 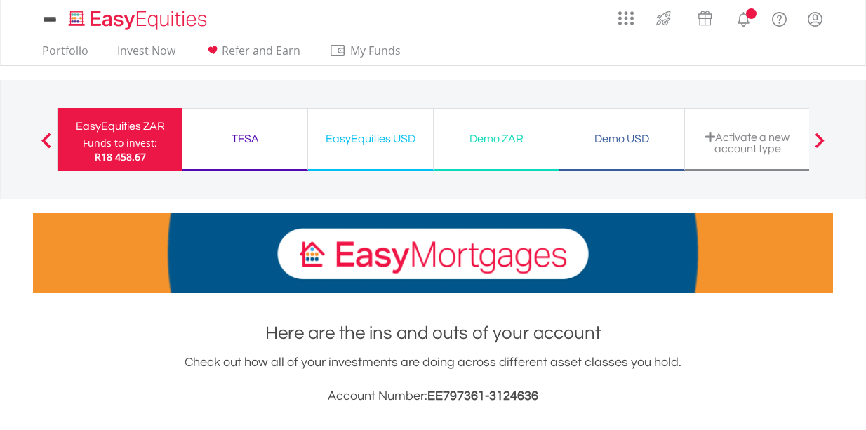 What do you see at coordinates (146, 54) in the screenshot?
I see `a: Invest Now` at bounding box center [146, 54].